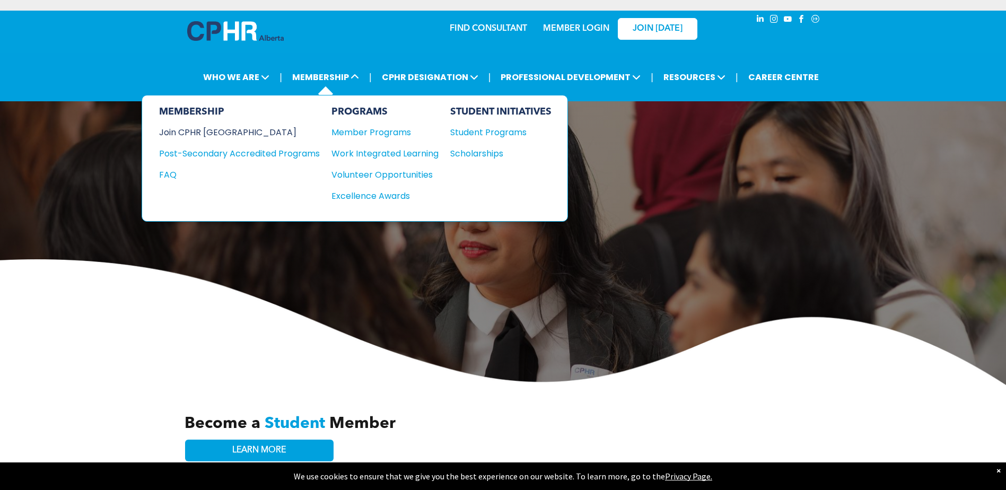 The image size is (1006, 490). Describe the element at coordinates (496, 132) in the screenshot. I see `div: Student Programs` at that location.